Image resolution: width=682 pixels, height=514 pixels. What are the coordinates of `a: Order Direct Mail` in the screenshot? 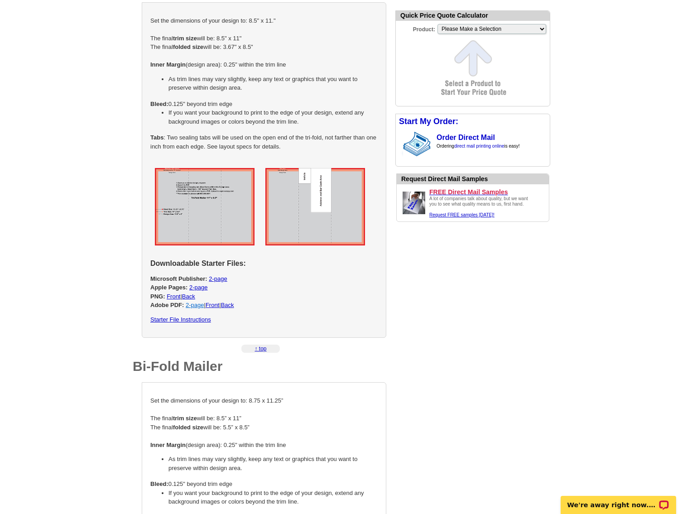 It's located at (466, 137).